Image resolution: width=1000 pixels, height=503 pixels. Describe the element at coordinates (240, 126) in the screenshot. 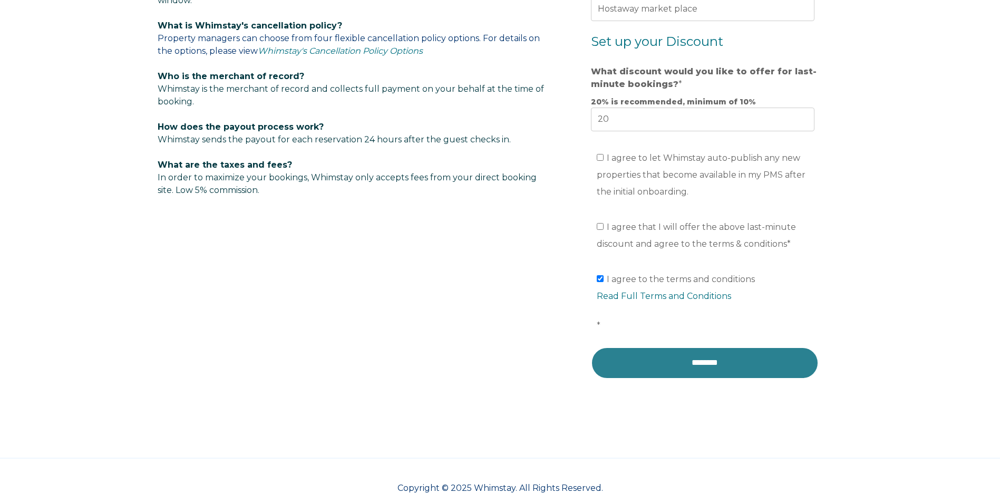

I see `span: How does the payout process work?` at that location.